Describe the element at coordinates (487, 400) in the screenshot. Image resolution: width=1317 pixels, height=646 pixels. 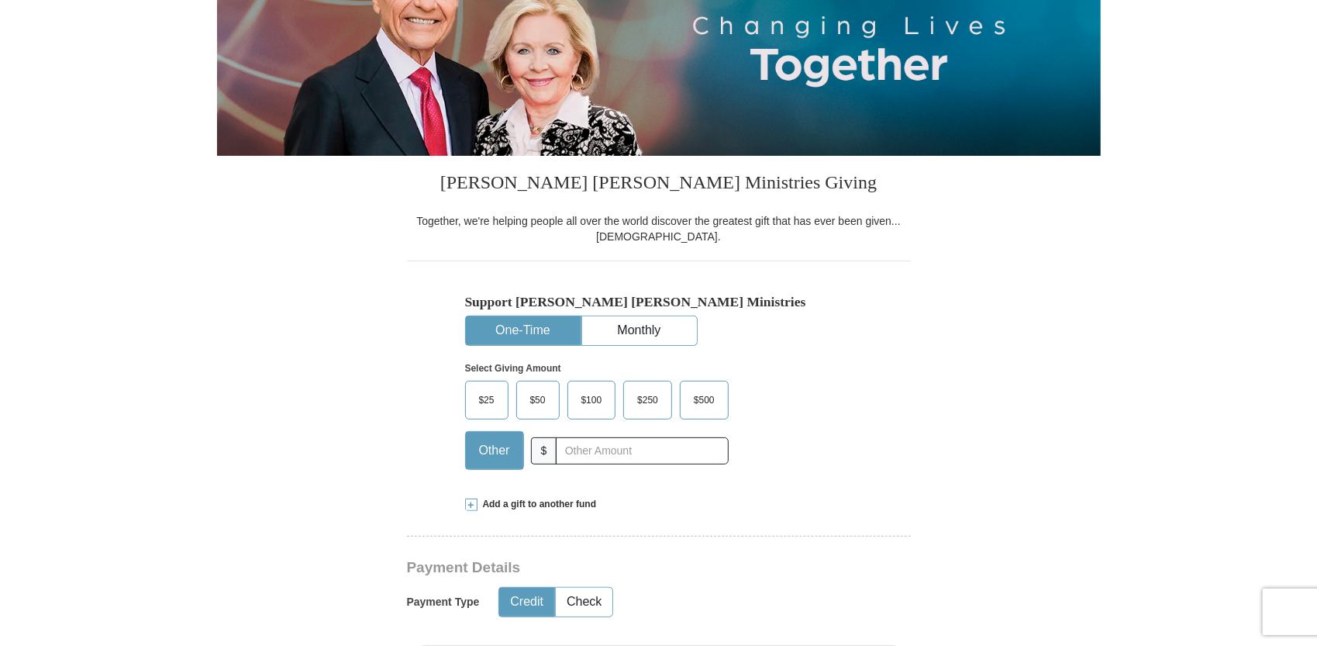
I see `span: $25` at that location.